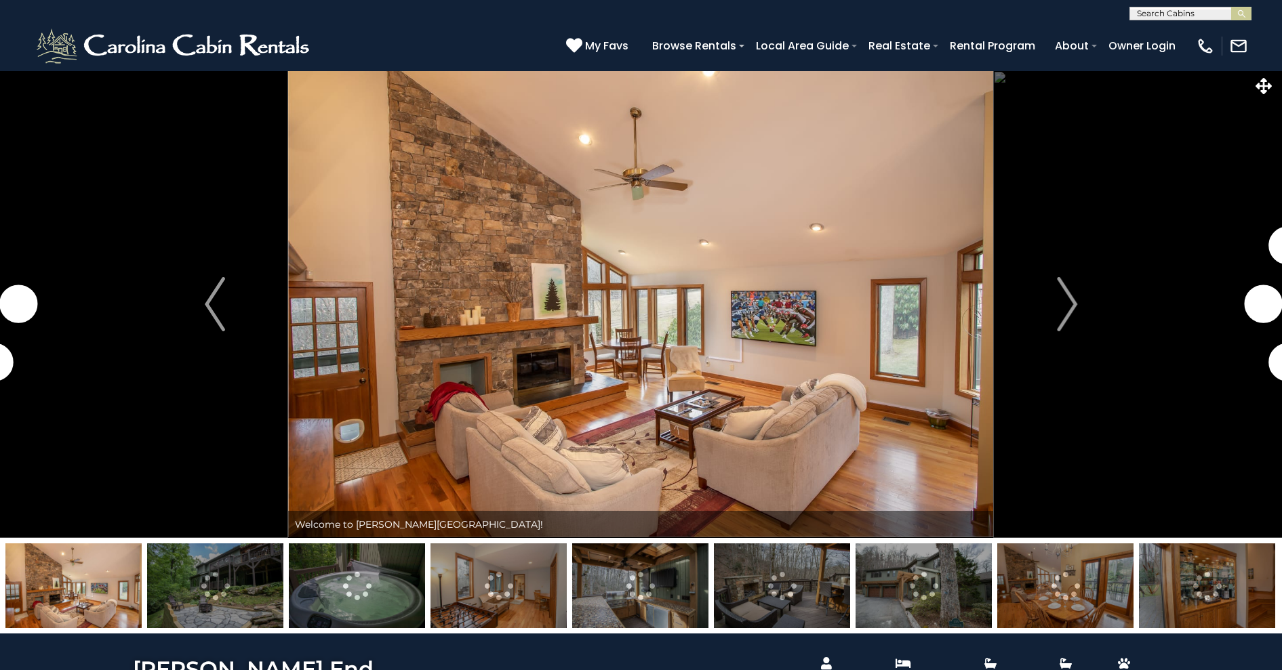 The height and width of the screenshot is (670, 1282). Describe the element at coordinates (498, 586) in the screenshot. I see `img: 163280361` at that location.